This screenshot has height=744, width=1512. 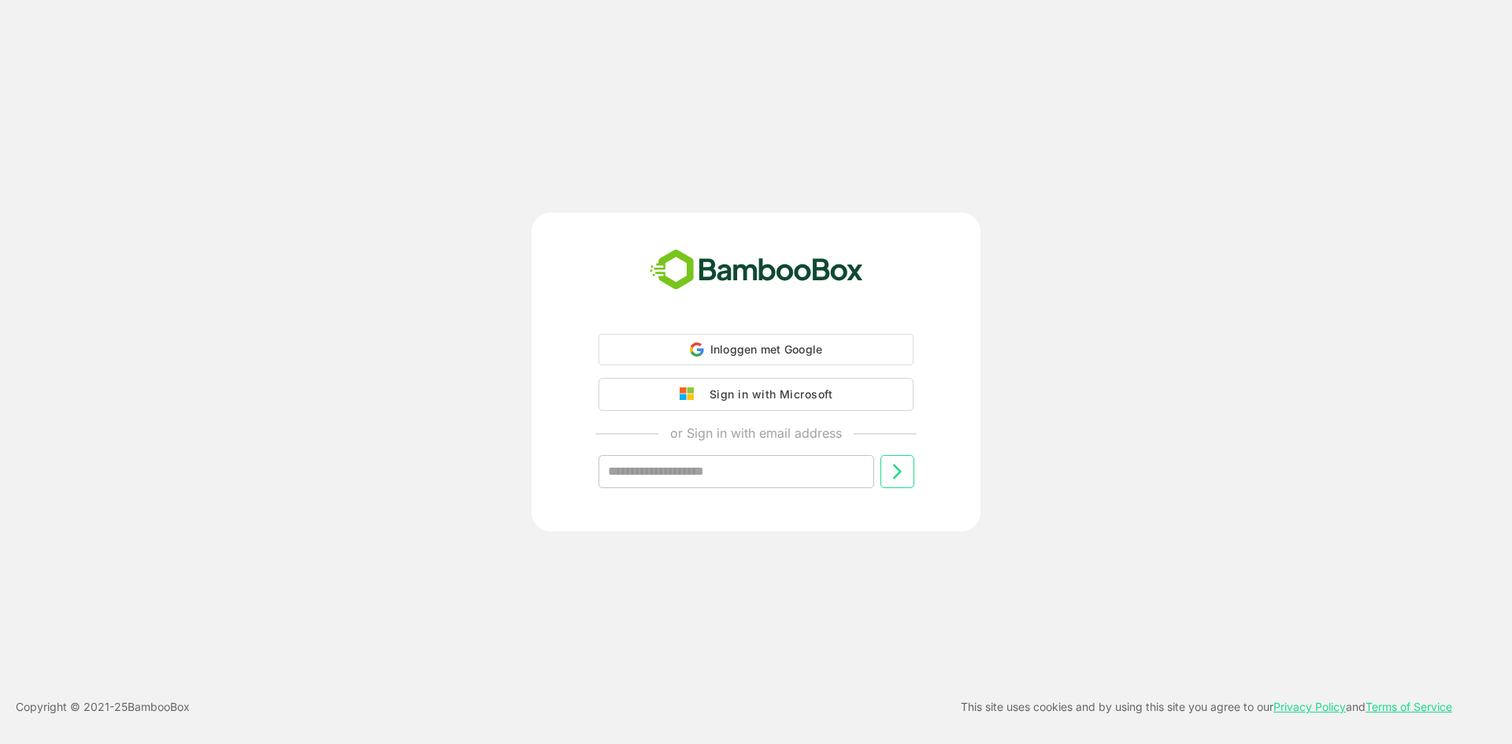 What do you see at coordinates (756, 394) in the screenshot?
I see `button: Sign in with Microsoft` at bounding box center [756, 394].